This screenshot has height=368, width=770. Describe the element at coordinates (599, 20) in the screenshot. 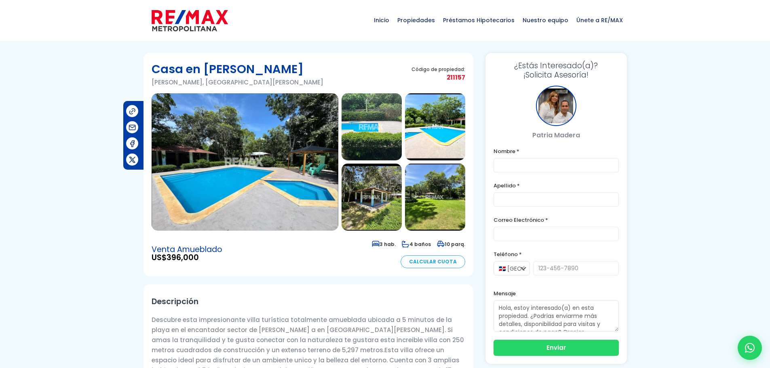

I see `span: Únete a RE/MAX` at that location.